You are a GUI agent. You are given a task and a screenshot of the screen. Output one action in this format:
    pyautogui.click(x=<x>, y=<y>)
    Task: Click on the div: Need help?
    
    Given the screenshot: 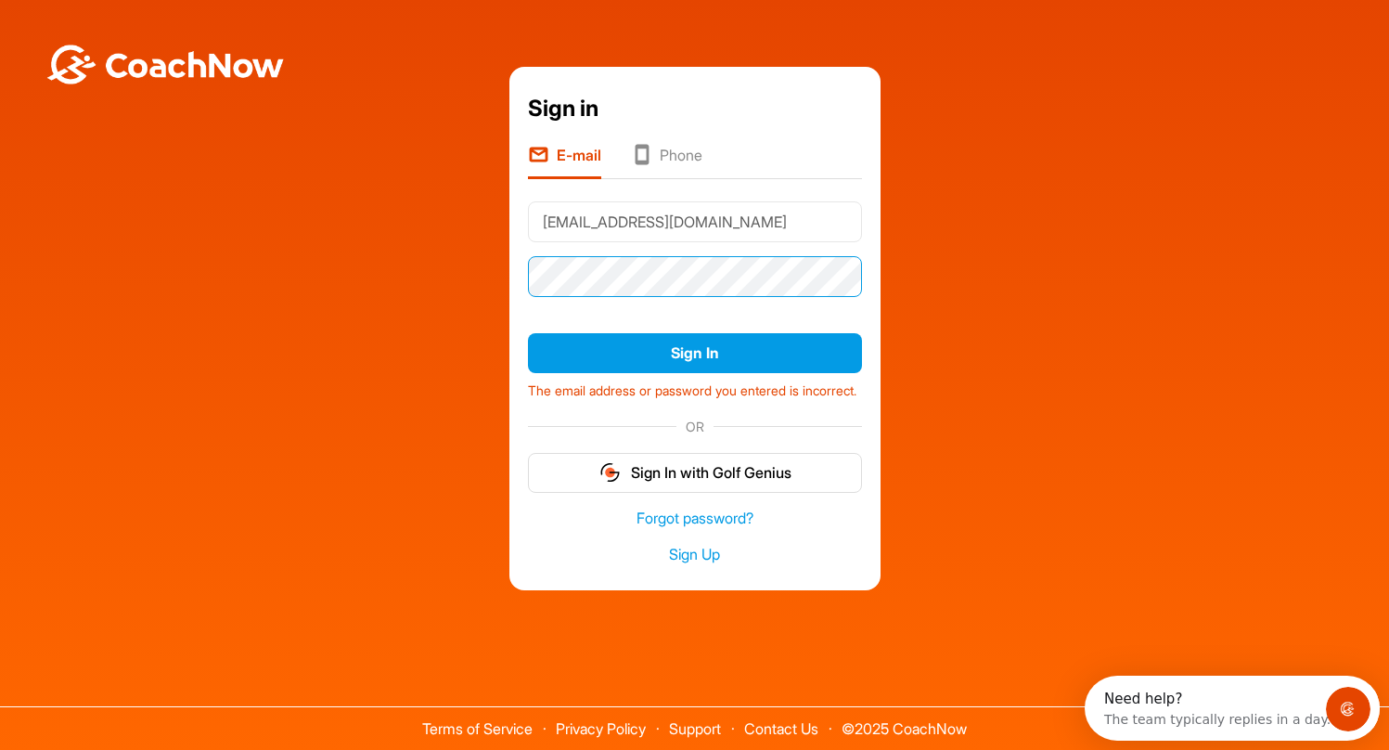 What is the action you would take?
    pyautogui.click(x=133, y=23)
    